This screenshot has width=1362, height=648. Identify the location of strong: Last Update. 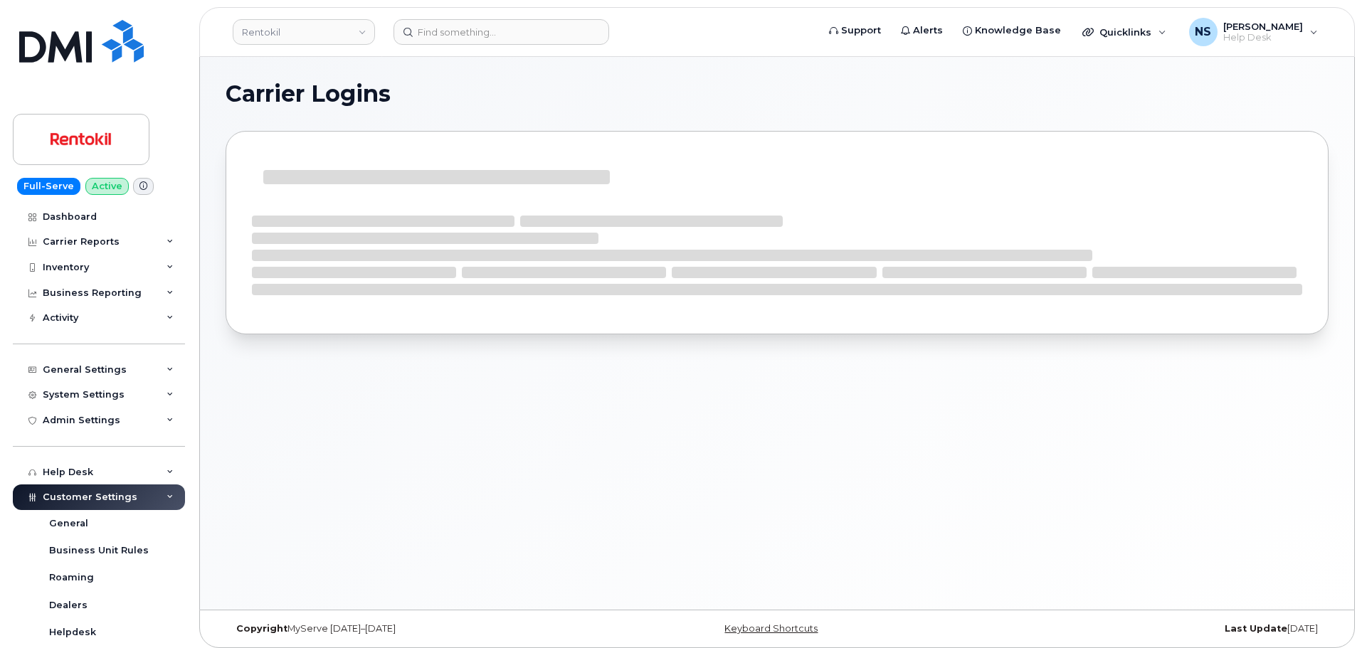
(1256, 628).